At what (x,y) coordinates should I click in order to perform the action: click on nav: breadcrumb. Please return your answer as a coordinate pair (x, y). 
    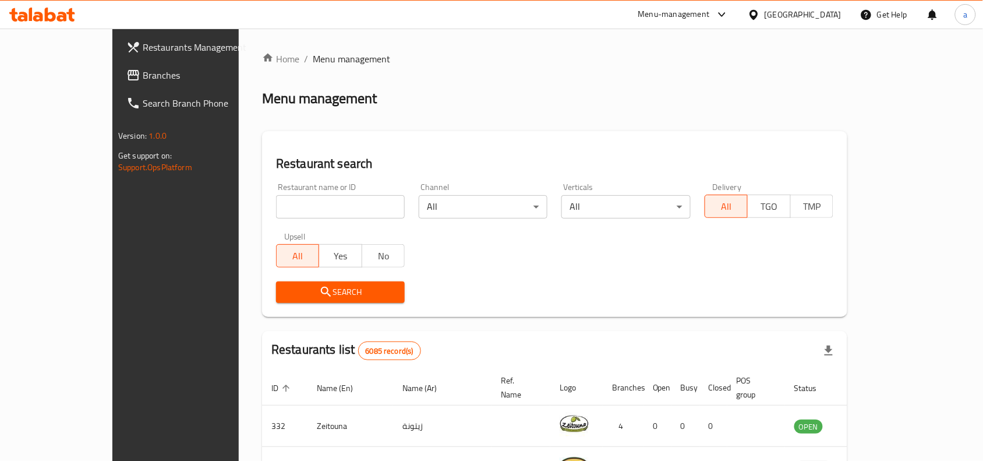
    Looking at the image, I should click on (554, 59).